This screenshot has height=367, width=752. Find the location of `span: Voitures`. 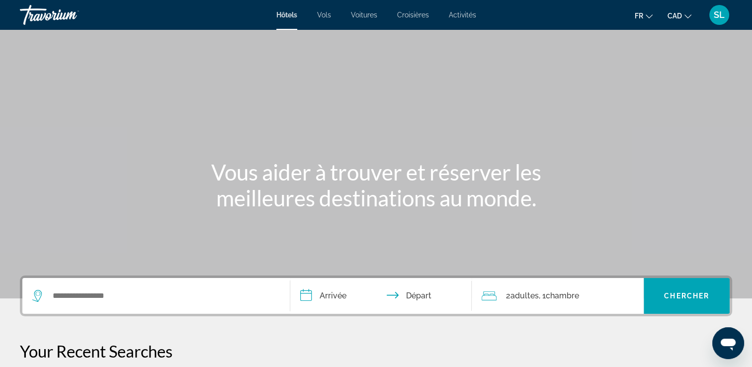

span: Voitures is located at coordinates (364, 15).